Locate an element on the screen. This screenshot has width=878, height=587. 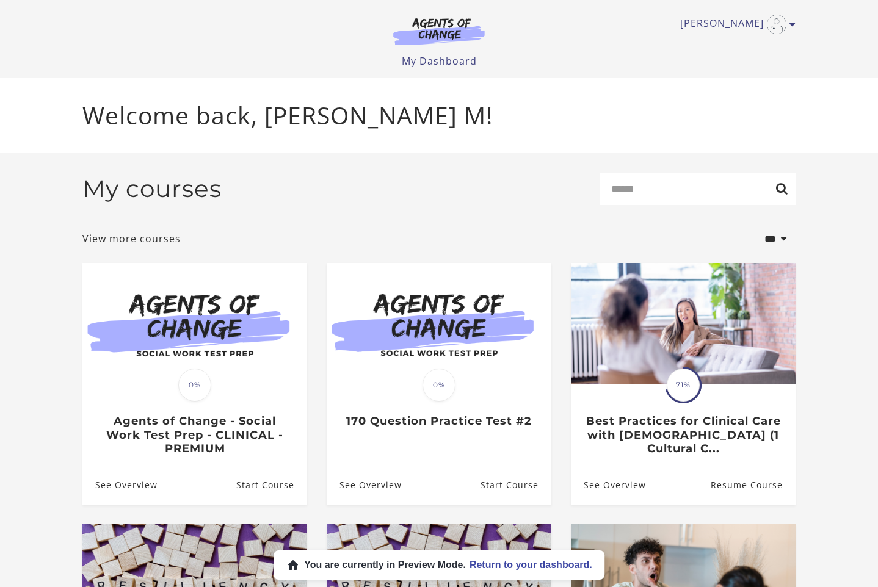
a: View more courses is located at coordinates (131, 239).